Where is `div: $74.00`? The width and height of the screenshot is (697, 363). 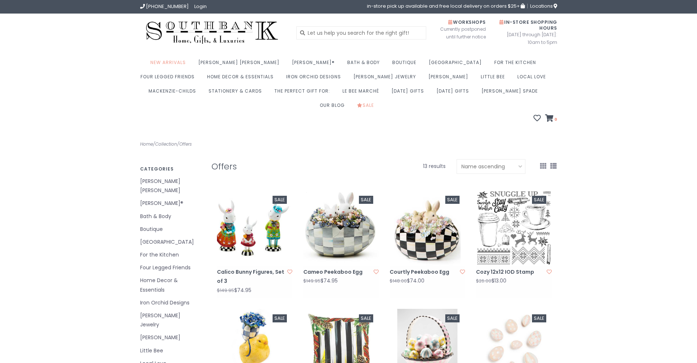
div: $74.00 is located at coordinates (407, 281).